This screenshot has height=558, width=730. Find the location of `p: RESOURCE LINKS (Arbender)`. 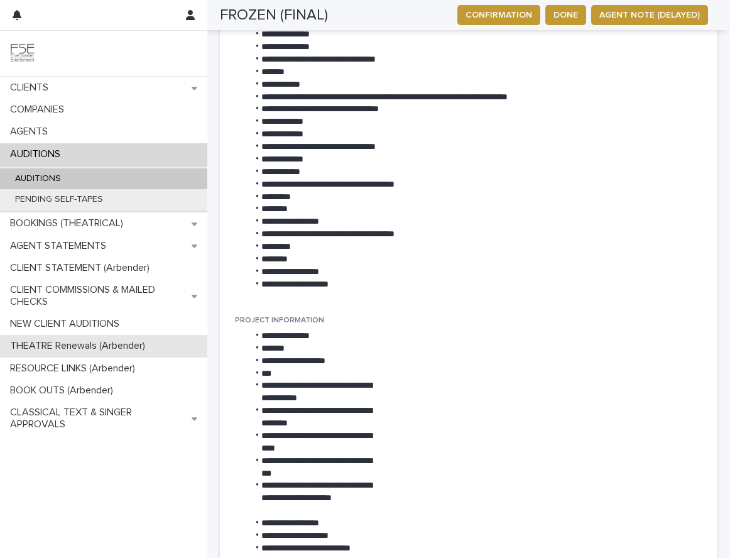

p: RESOURCE LINKS (Arbender) is located at coordinates (75, 368).